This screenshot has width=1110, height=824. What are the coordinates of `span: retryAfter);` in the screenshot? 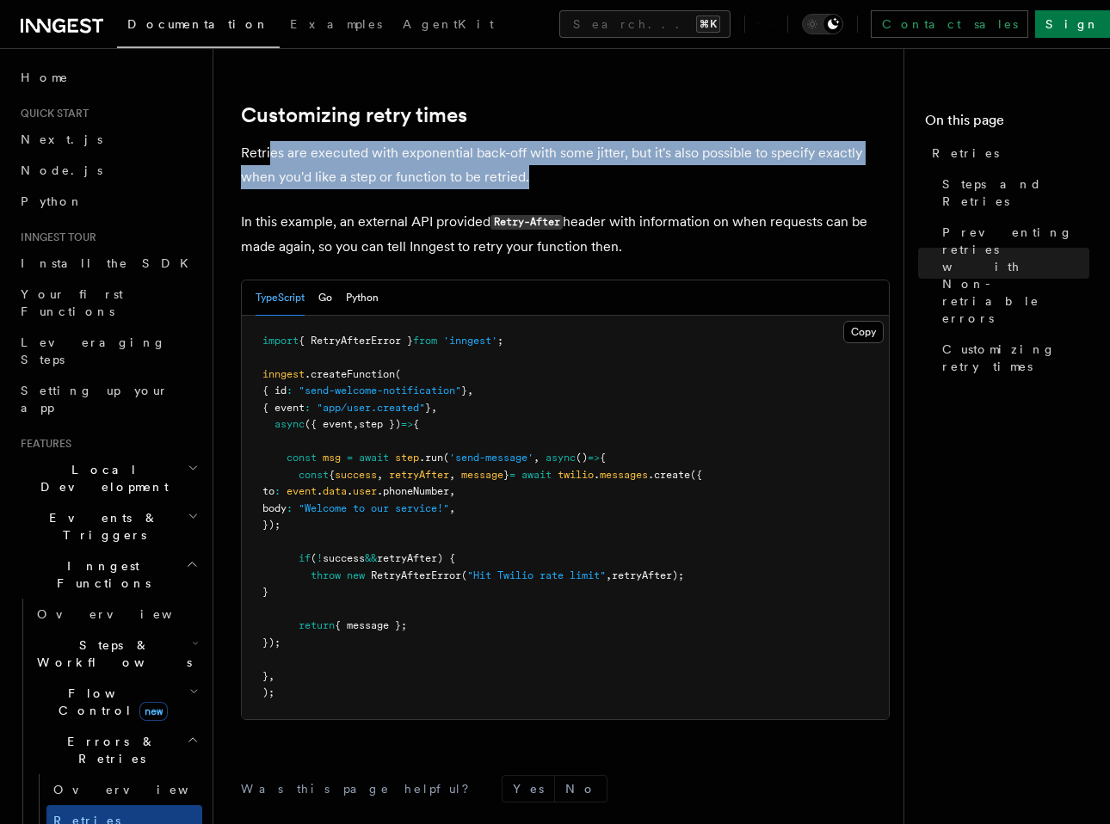 It's located at (648, 575).